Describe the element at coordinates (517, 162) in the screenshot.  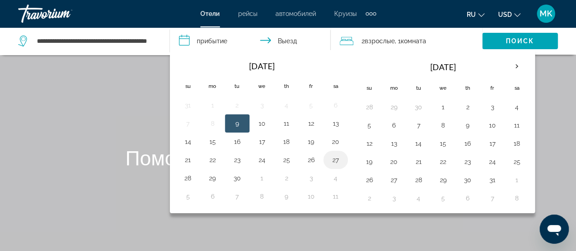
I see `button: Day 25` at that location.